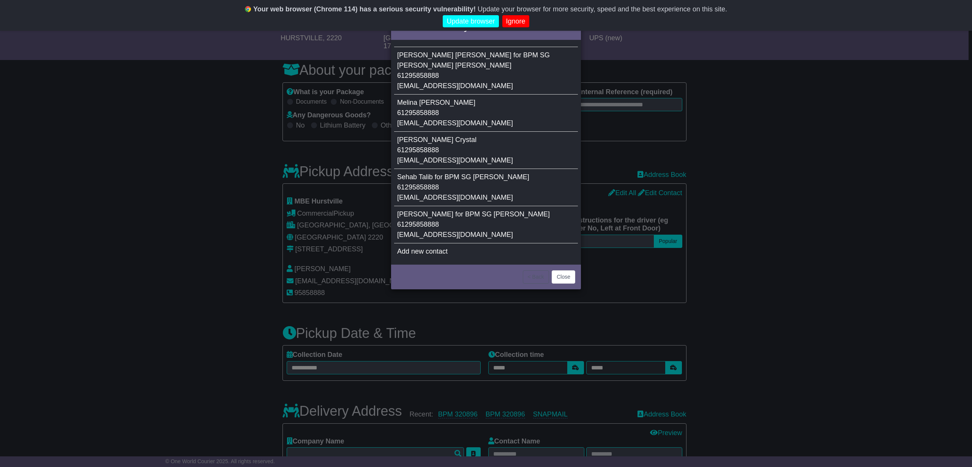 Image resolution: width=972 pixels, height=467 pixels. What do you see at coordinates (434, 177) in the screenshot?
I see `span: Sehab Talib for BPM SG` at bounding box center [434, 177].